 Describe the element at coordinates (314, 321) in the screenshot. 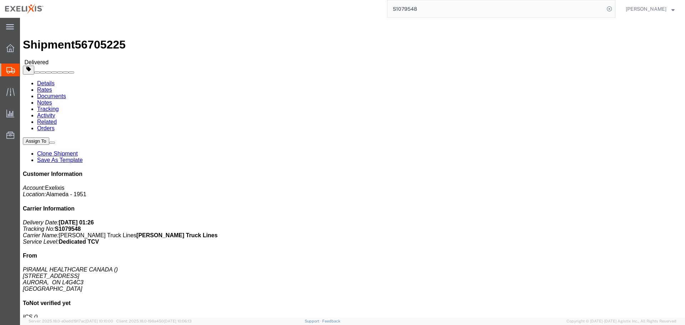

I see `a: Support` at that location.